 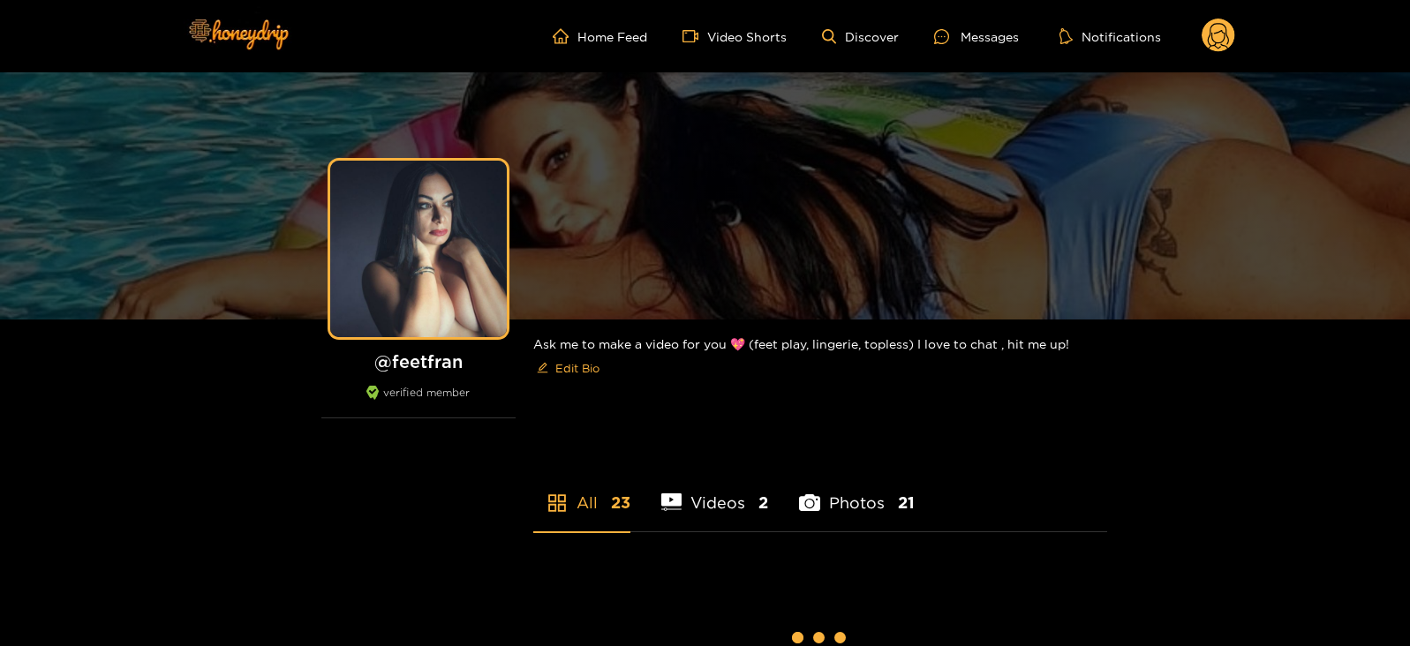 What do you see at coordinates (715, 492) in the screenshot?
I see `li: Videos` at bounding box center [715, 492].